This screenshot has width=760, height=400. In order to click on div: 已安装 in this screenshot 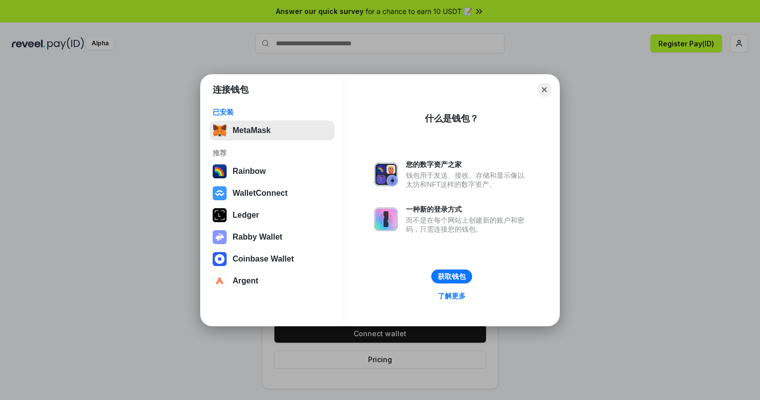, I will do `click(272, 112)`.